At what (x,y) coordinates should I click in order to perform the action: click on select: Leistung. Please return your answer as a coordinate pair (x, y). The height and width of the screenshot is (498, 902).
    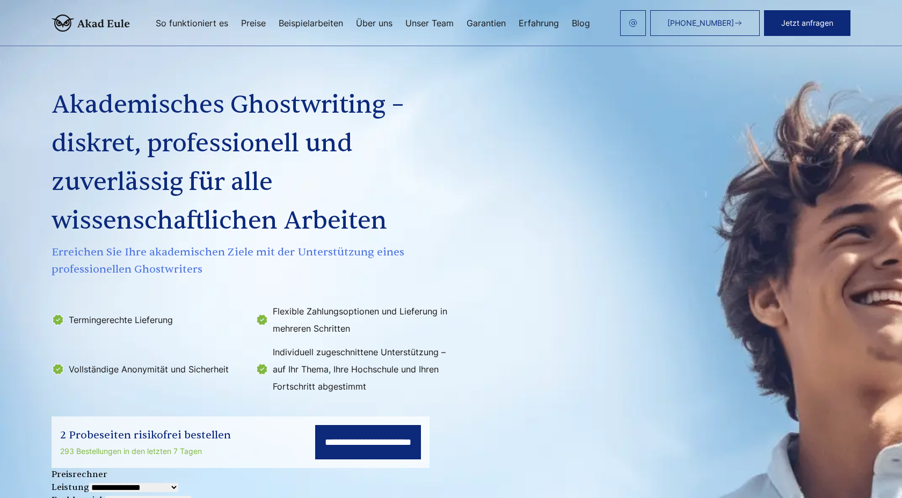
    Looking at the image, I should click on (134, 488).